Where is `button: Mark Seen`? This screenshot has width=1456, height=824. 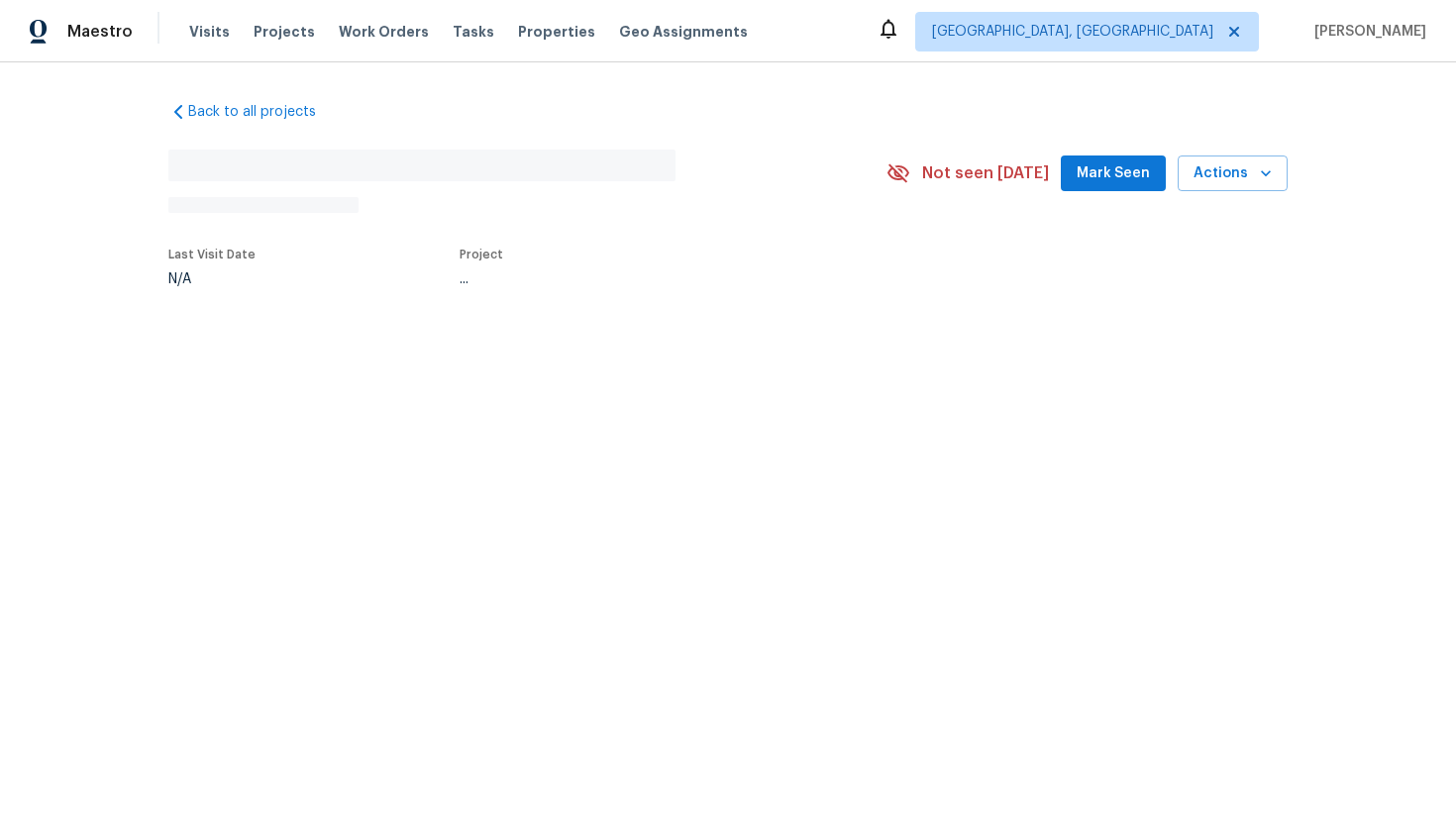 button: Mark Seen is located at coordinates (1114, 173).